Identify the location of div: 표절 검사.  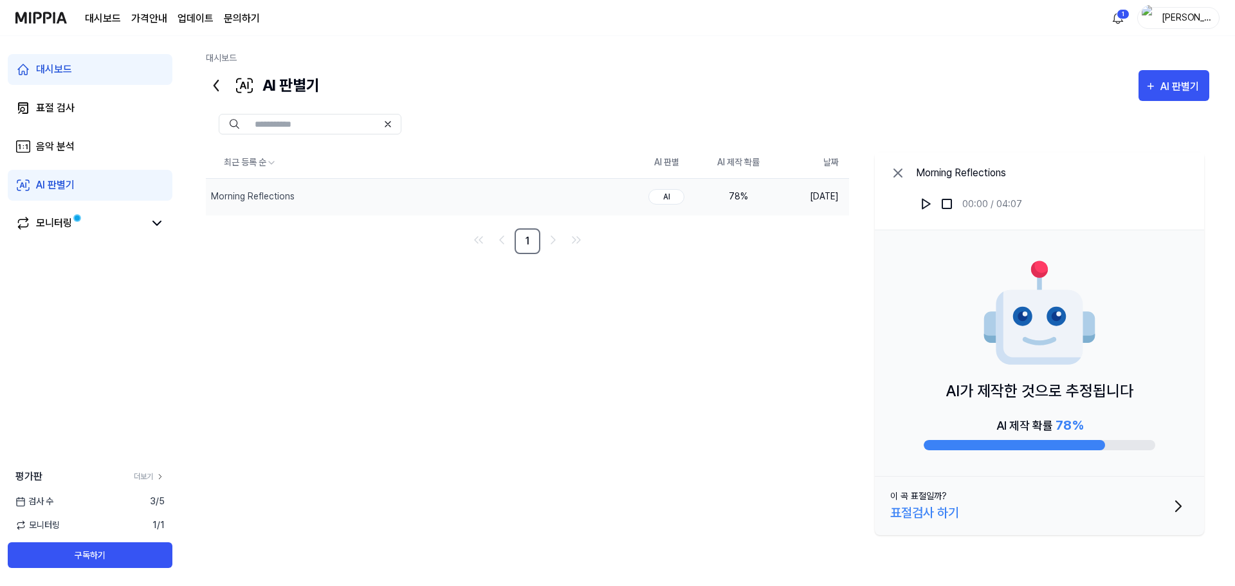
(55, 108).